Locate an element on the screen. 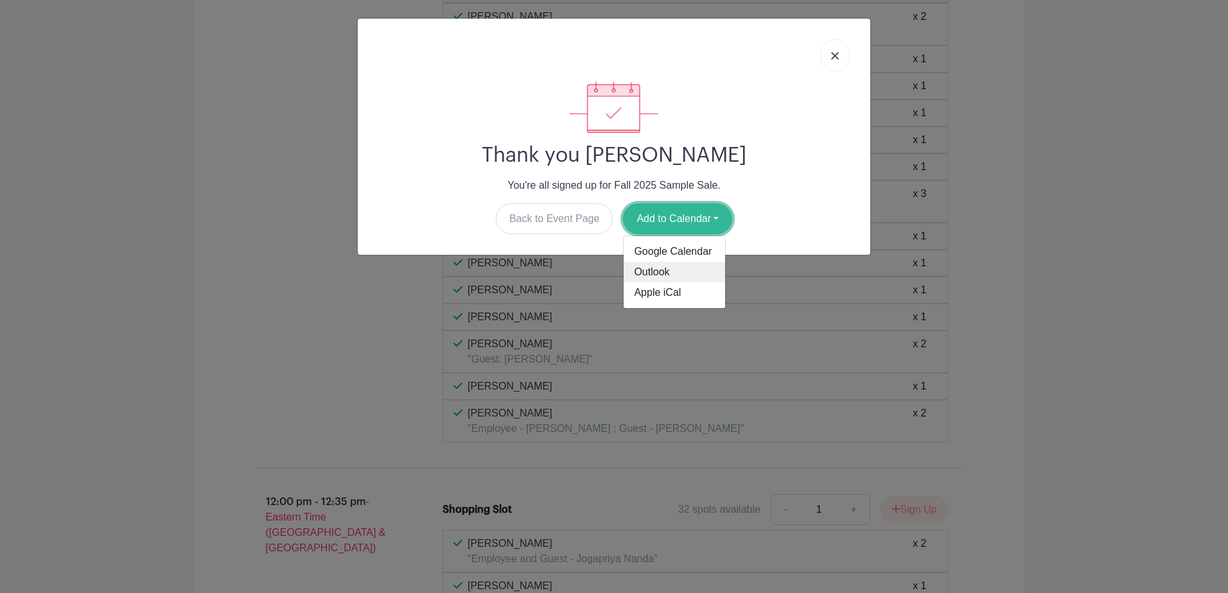 Image resolution: width=1228 pixels, height=593 pixels. button: Add to Calendar is located at coordinates (678, 219).